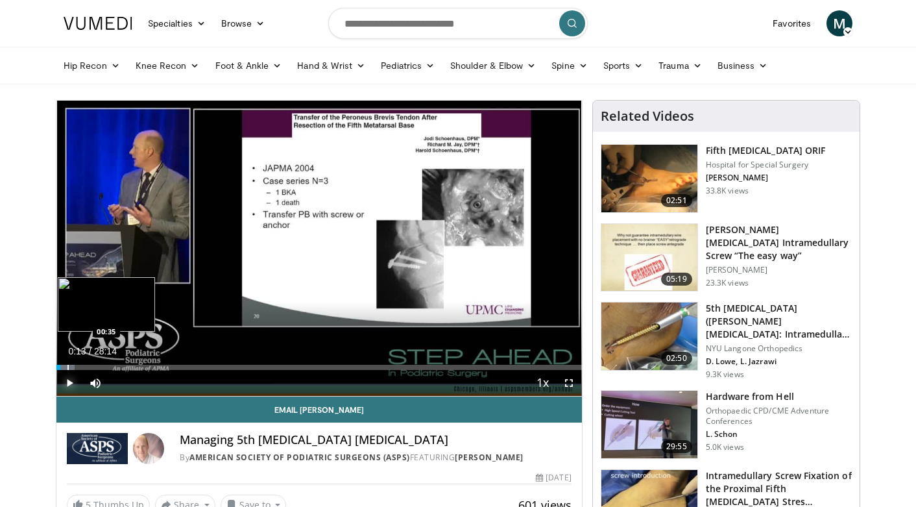 This screenshot has width=916, height=507. I want to click on span: 29:55, so click(677, 446).